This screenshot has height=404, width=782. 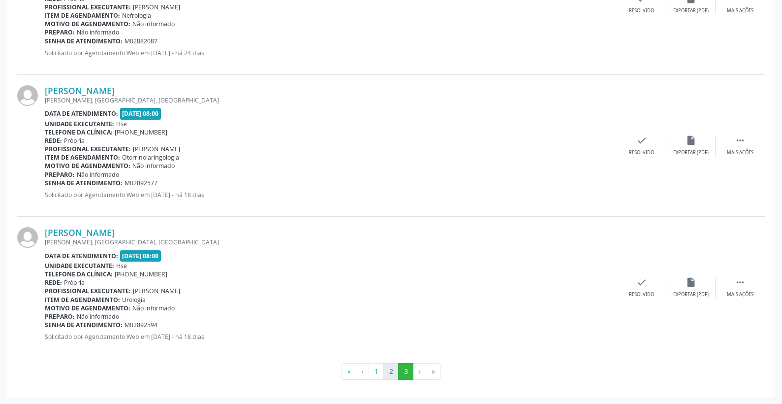 I want to click on button: Go to page 1, so click(x=376, y=371).